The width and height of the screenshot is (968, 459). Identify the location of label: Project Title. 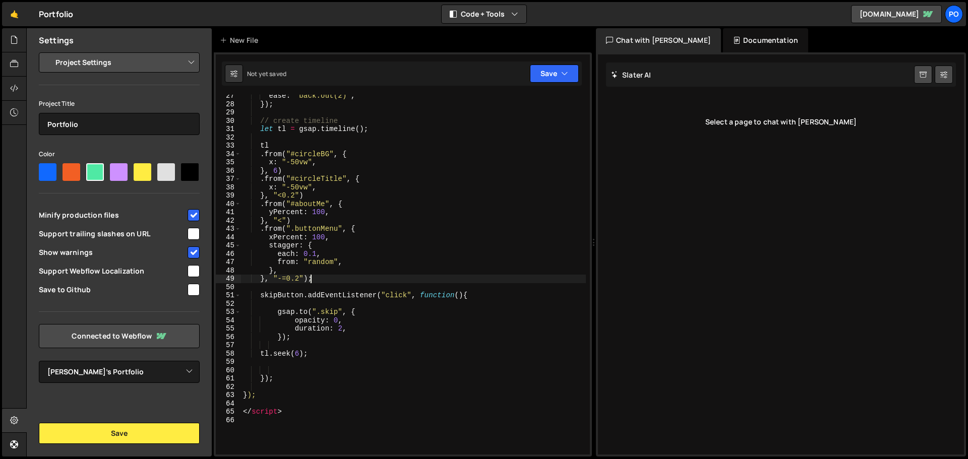
(56, 104).